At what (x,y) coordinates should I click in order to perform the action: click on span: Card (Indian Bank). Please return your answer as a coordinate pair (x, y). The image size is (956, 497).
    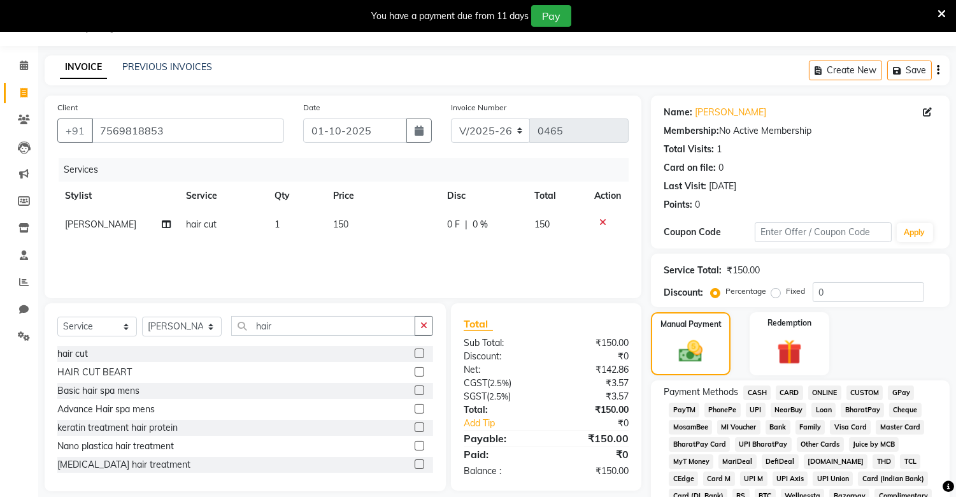
    Looking at the image, I should click on (893, 478).